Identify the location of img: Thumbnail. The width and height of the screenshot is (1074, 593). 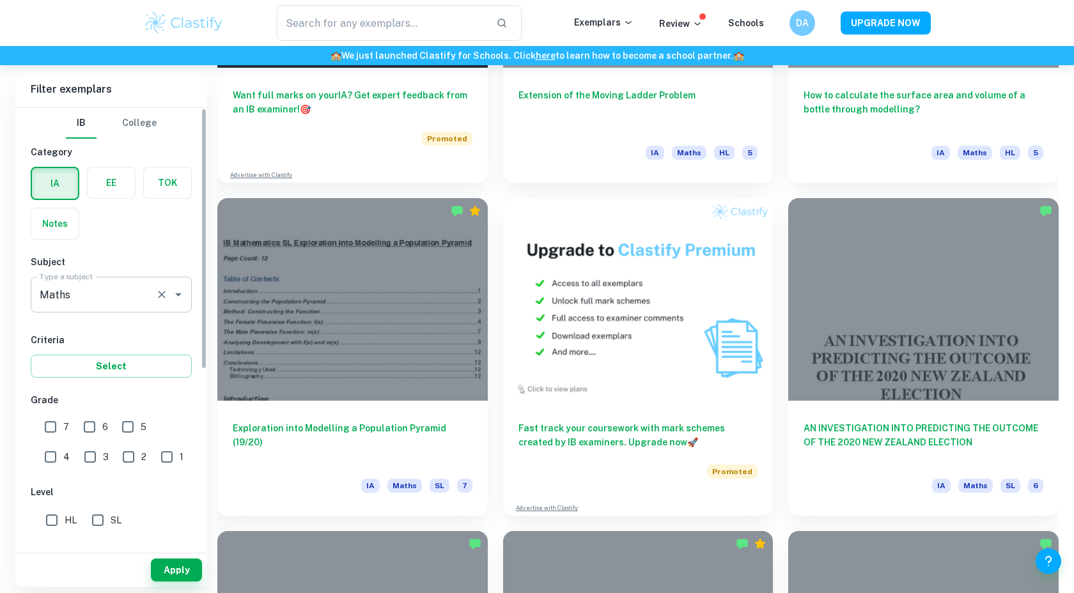
(638, 299).